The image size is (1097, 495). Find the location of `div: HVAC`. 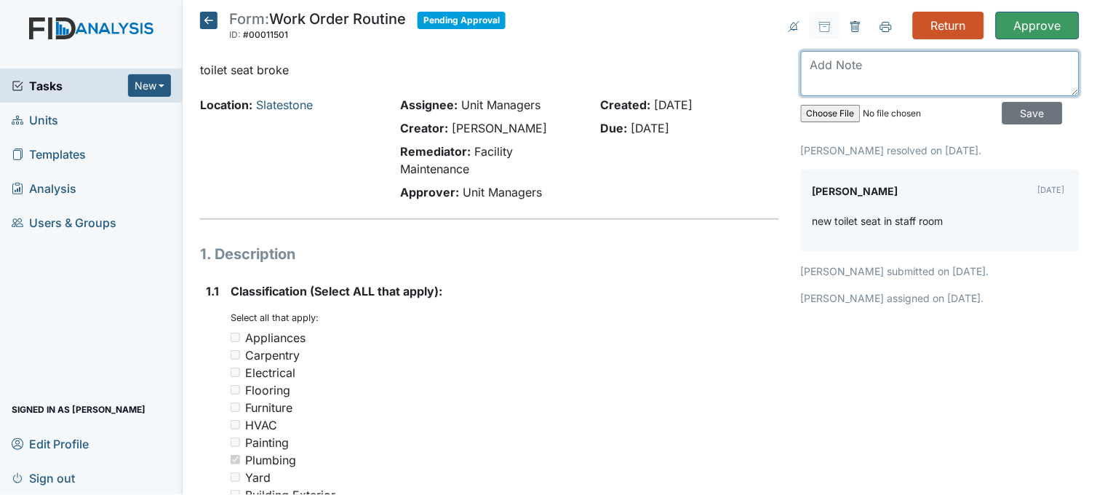

div: HVAC is located at coordinates (261, 425).